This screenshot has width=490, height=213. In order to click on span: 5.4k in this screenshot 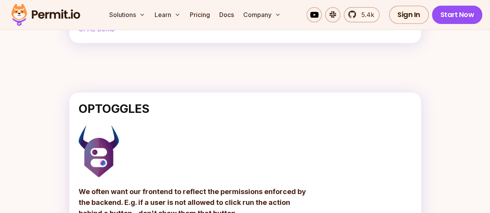, I will do `click(365, 15)`.